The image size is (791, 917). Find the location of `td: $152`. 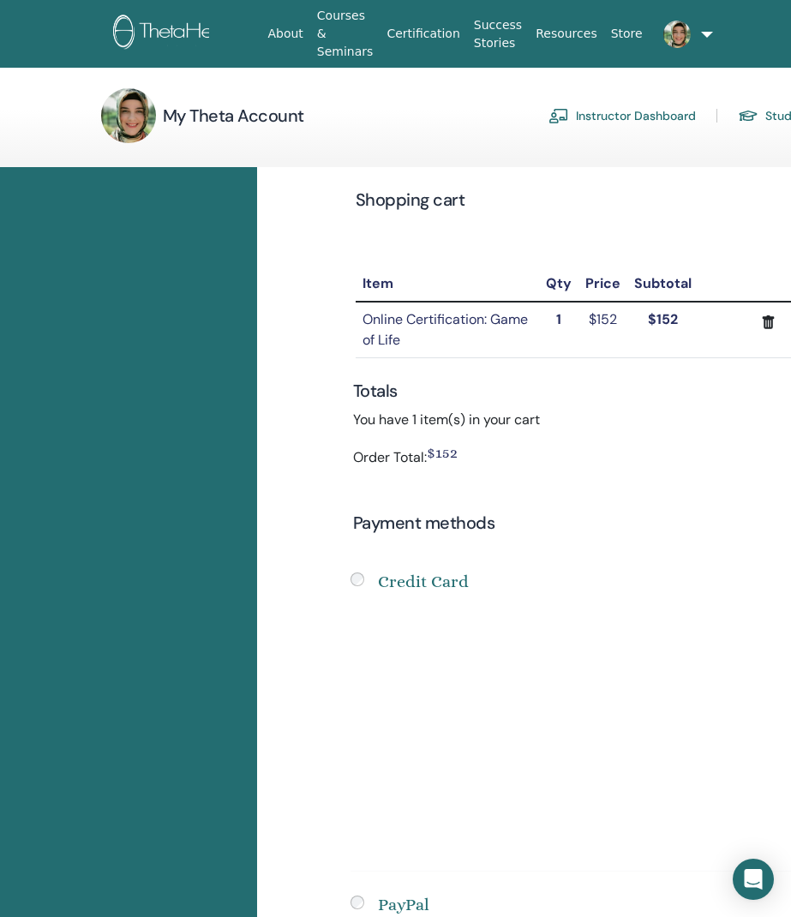

td: $152 is located at coordinates (602, 330).